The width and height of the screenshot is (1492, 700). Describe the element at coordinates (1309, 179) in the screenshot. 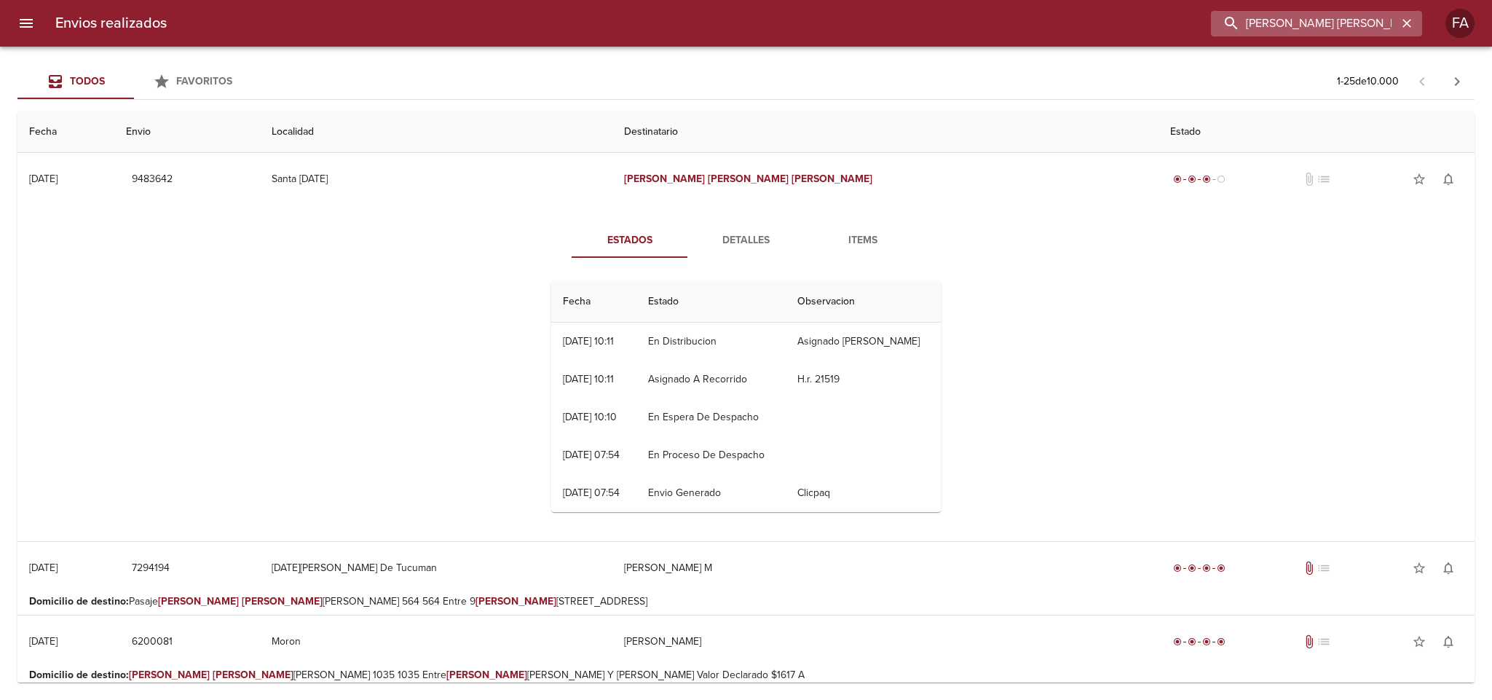

I see `span: No tiene documentos adjuntos` at that location.